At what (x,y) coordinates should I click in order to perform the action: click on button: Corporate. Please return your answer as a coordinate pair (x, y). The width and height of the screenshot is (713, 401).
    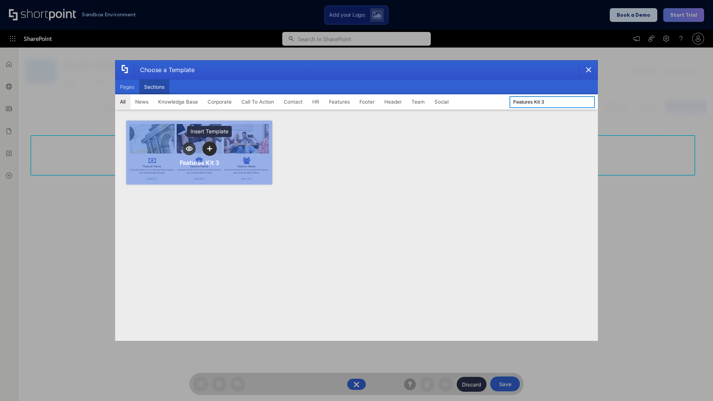
    Looking at the image, I should click on (220, 102).